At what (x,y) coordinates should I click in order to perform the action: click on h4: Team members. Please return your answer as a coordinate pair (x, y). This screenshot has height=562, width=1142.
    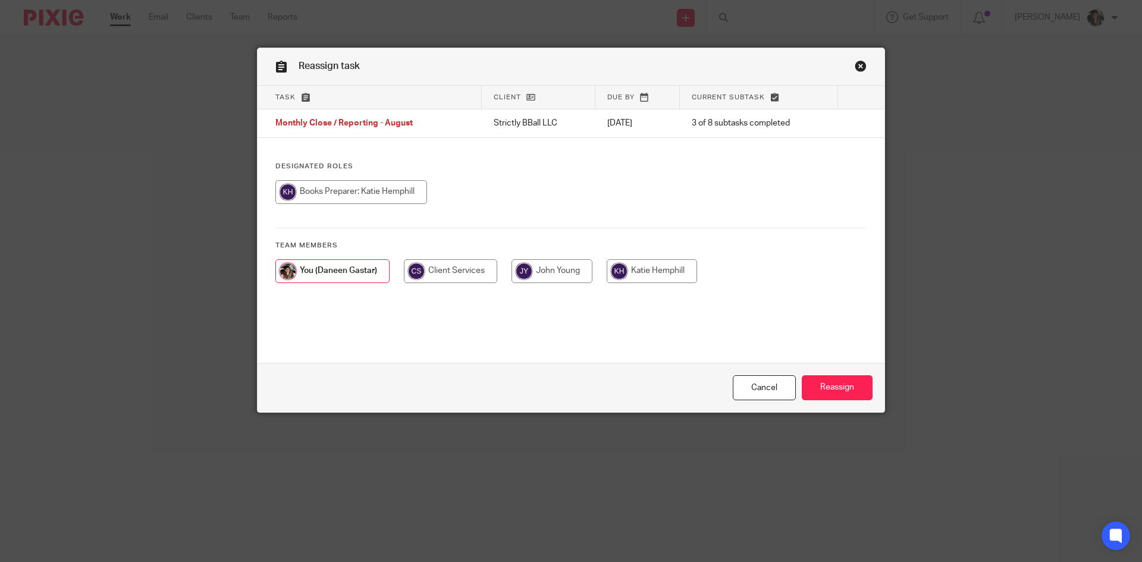
    Looking at the image, I should click on (571, 246).